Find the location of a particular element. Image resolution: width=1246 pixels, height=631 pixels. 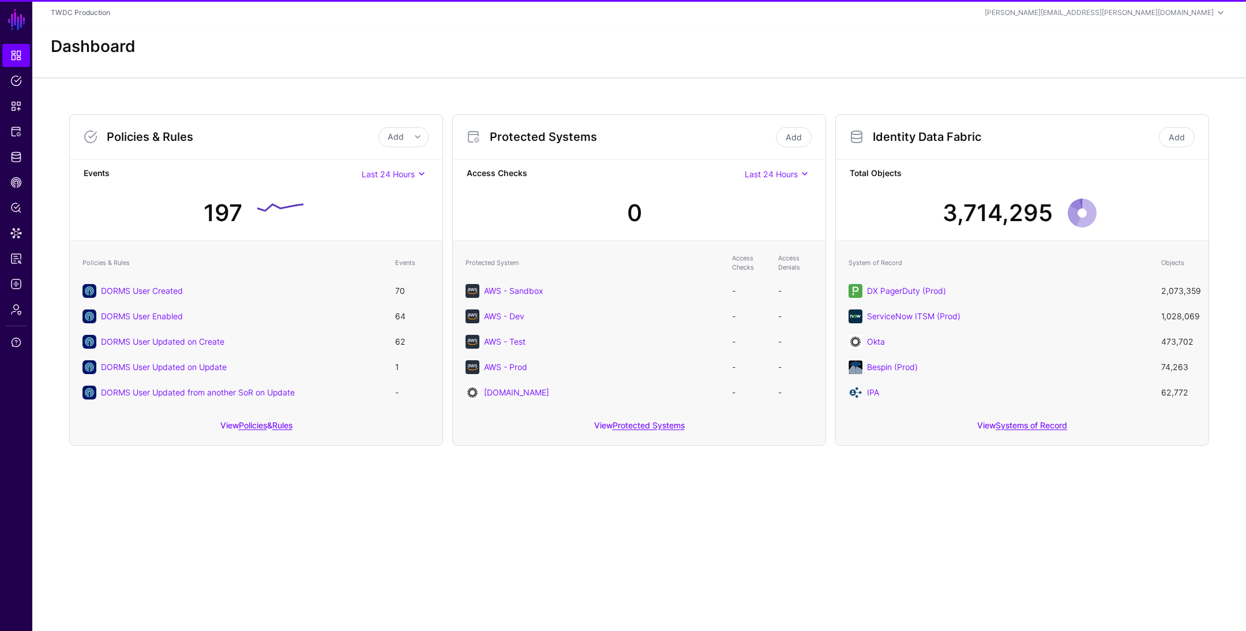

div: 197 is located at coordinates (223, 213).